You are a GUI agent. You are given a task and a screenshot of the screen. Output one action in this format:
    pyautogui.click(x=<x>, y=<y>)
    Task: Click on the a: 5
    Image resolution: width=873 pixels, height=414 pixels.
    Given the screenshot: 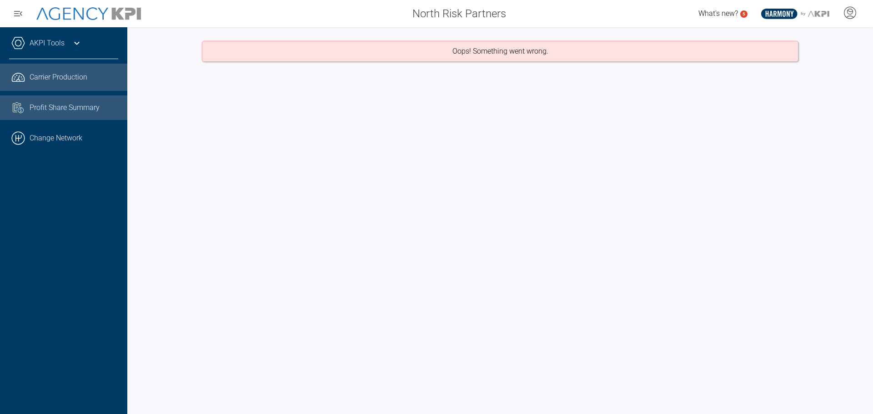 What is the action you would take?
    pyautogui.click(x=744, y=14)
    